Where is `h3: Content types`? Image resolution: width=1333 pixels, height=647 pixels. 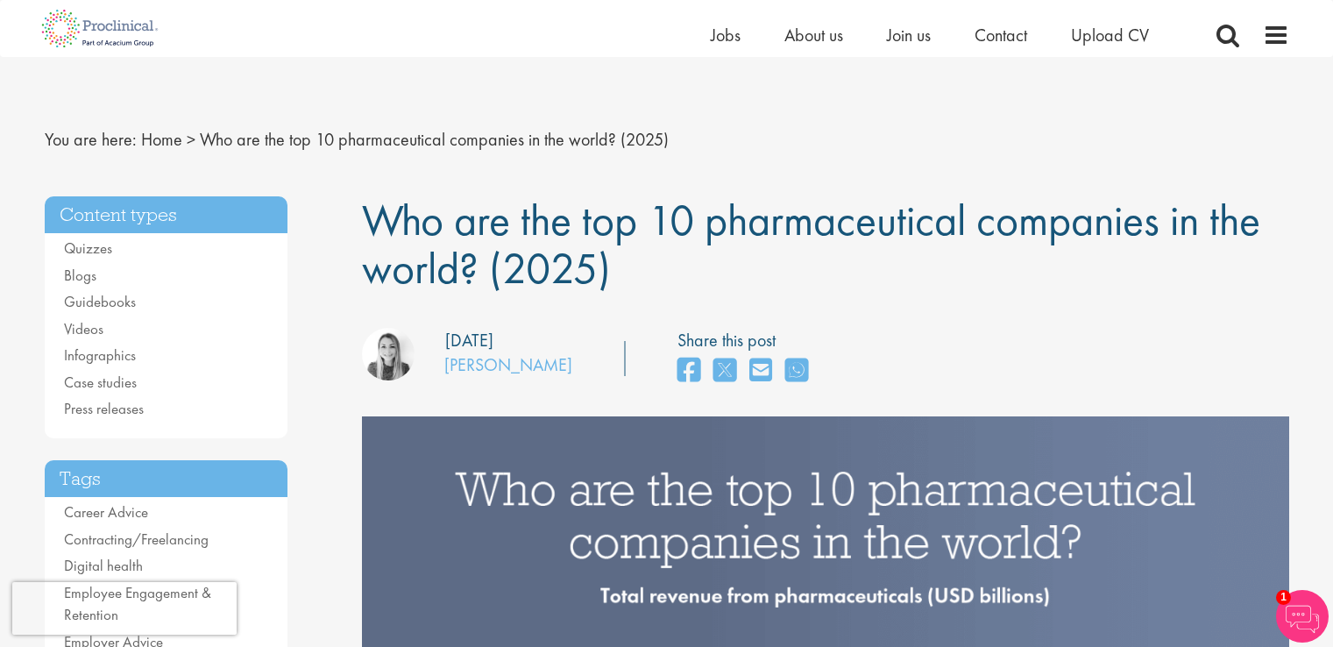 h3: Content types is located at coordinates (166, 215).